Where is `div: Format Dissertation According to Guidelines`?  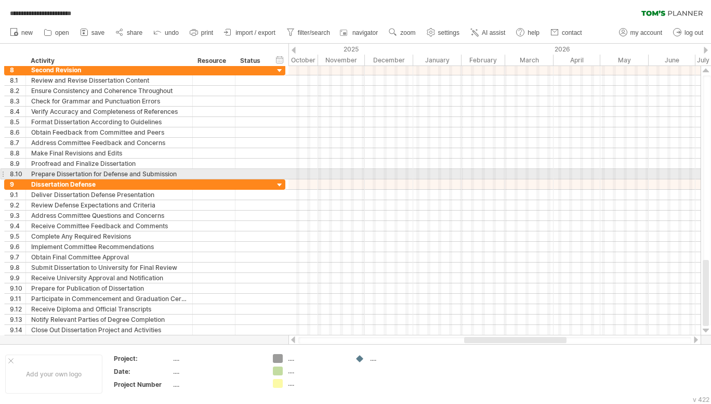
div: Format Dissertation According to Guidelines is located at coordinates (109, 122).